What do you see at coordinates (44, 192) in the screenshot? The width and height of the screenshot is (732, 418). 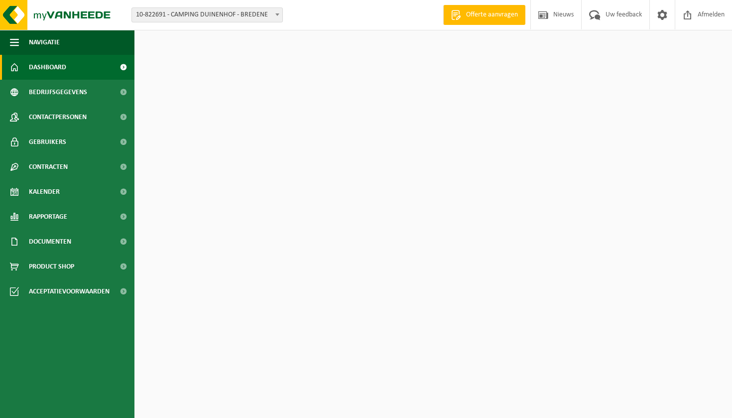 I see `span: Kalender` at bounding box center [44, 192].